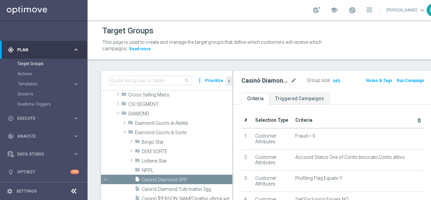 The image size is (431, 200). What do you see at coordinates (43, 50) in the screenshot?
I see `button: gps_fixed Plan keyboard_arrow_right` at bounding box center [43, 50].